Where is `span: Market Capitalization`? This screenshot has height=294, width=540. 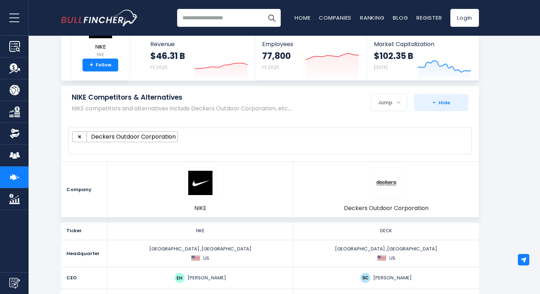
span: Market Capitalization is located at coordinates (422, 44).